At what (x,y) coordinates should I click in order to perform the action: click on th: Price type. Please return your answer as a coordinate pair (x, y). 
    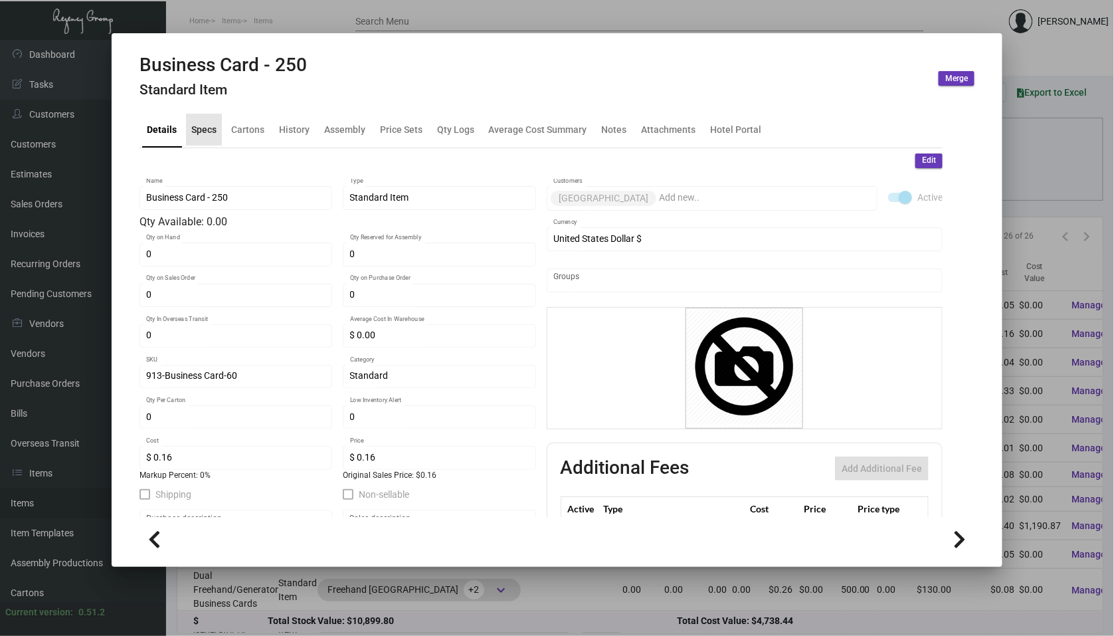
    Looking at the image, I should click on (884, 508).